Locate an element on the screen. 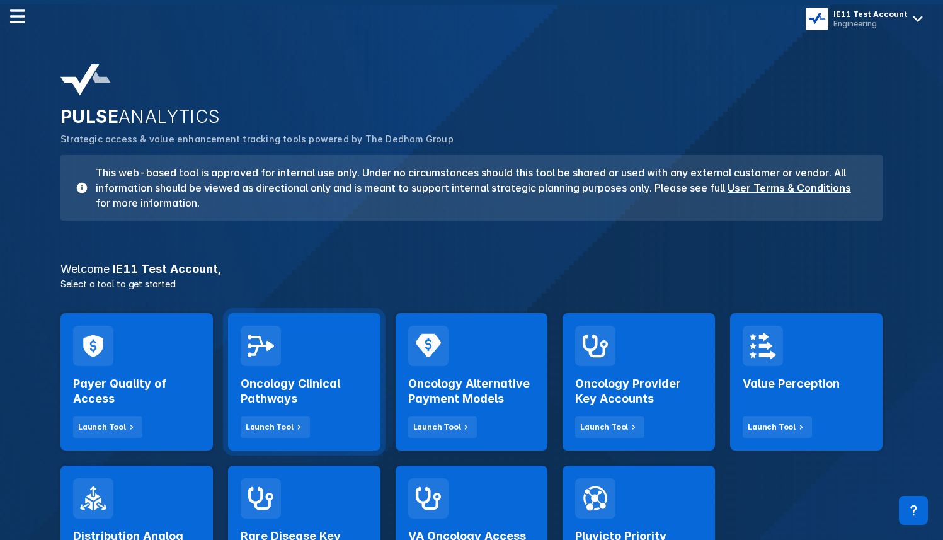  img: menu button is located at coordinates (817, 19).